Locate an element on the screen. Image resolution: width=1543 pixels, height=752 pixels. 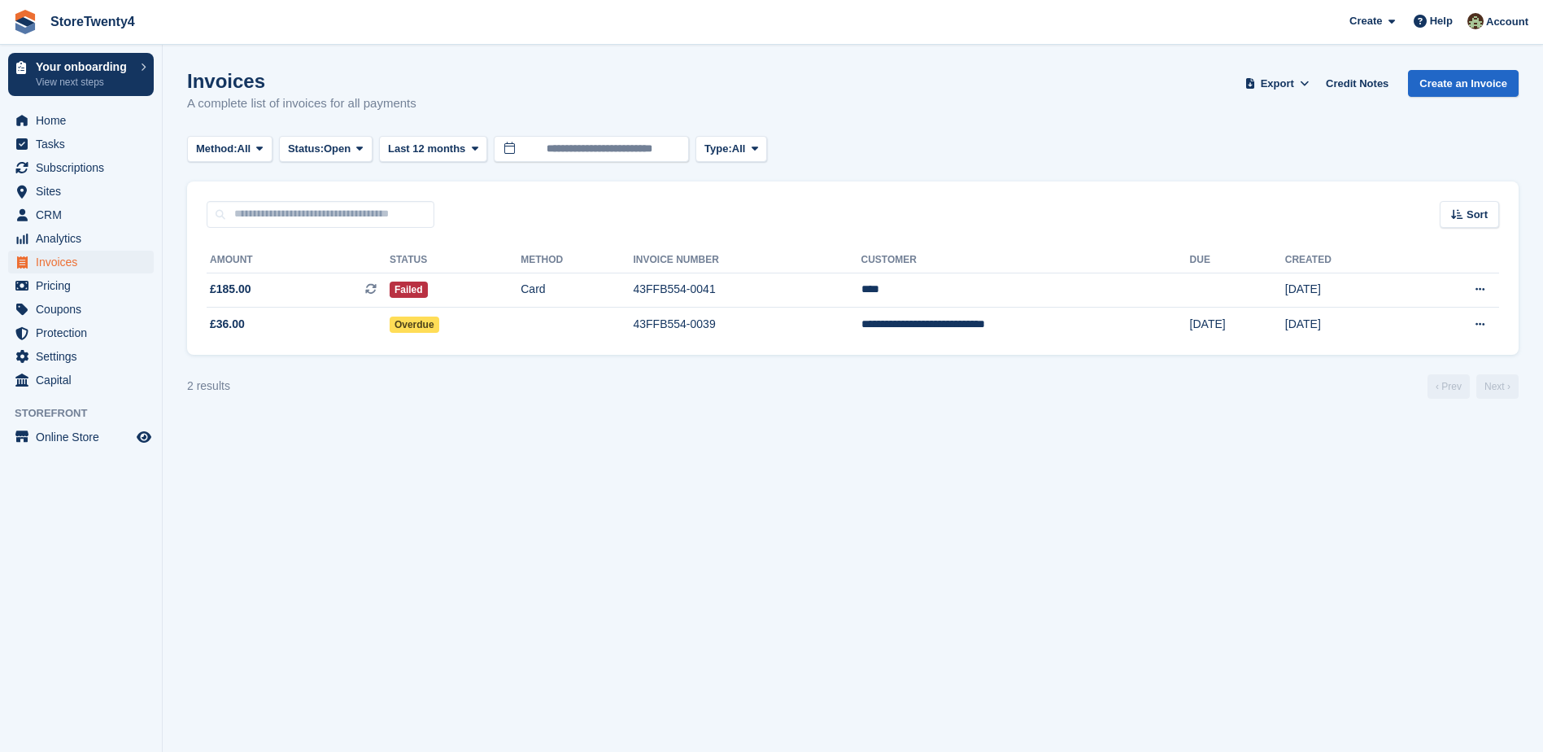
a: Credit Notes is located at coordinates (1357, 83).